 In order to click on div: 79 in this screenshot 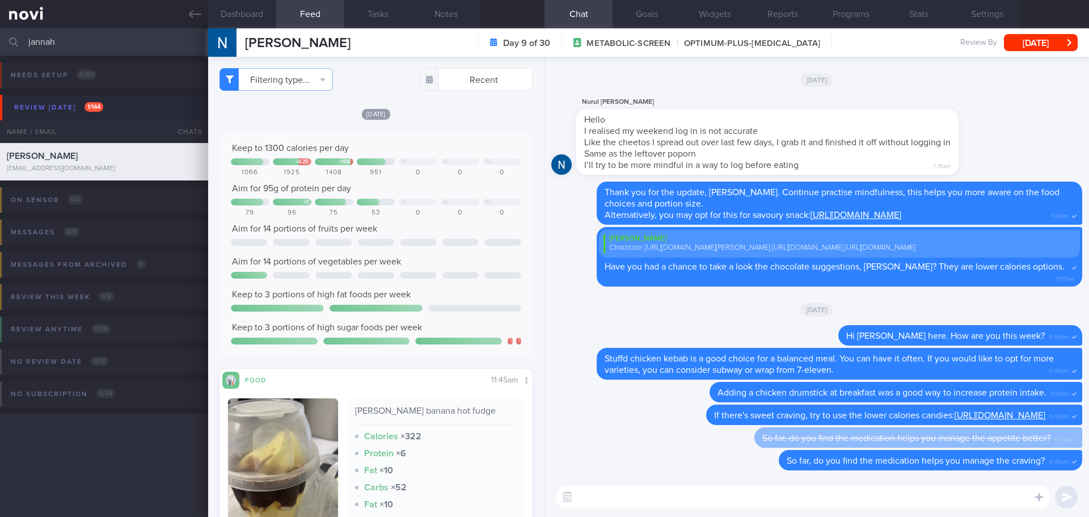, I will do `click(250, 213)`.